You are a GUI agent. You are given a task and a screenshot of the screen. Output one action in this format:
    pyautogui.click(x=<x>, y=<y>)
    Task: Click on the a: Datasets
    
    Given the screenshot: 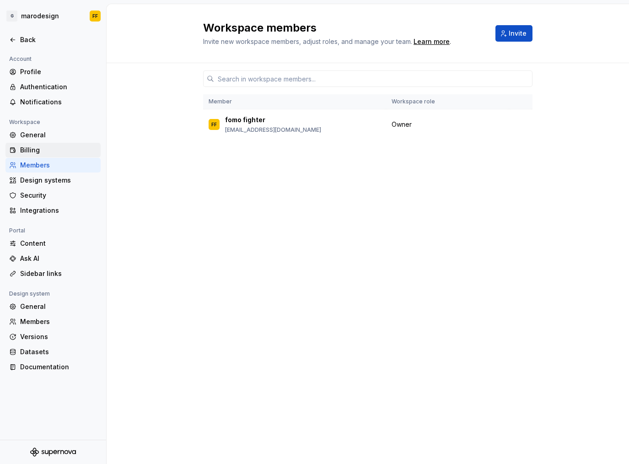 What is the action you would take?
    pyautogui.click(x=53, y=352)
    